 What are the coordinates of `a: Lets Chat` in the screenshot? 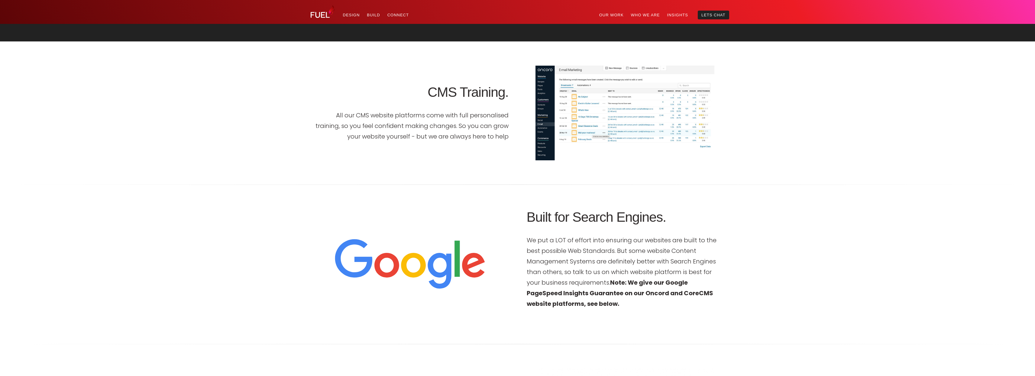 It's located at (714, 15).